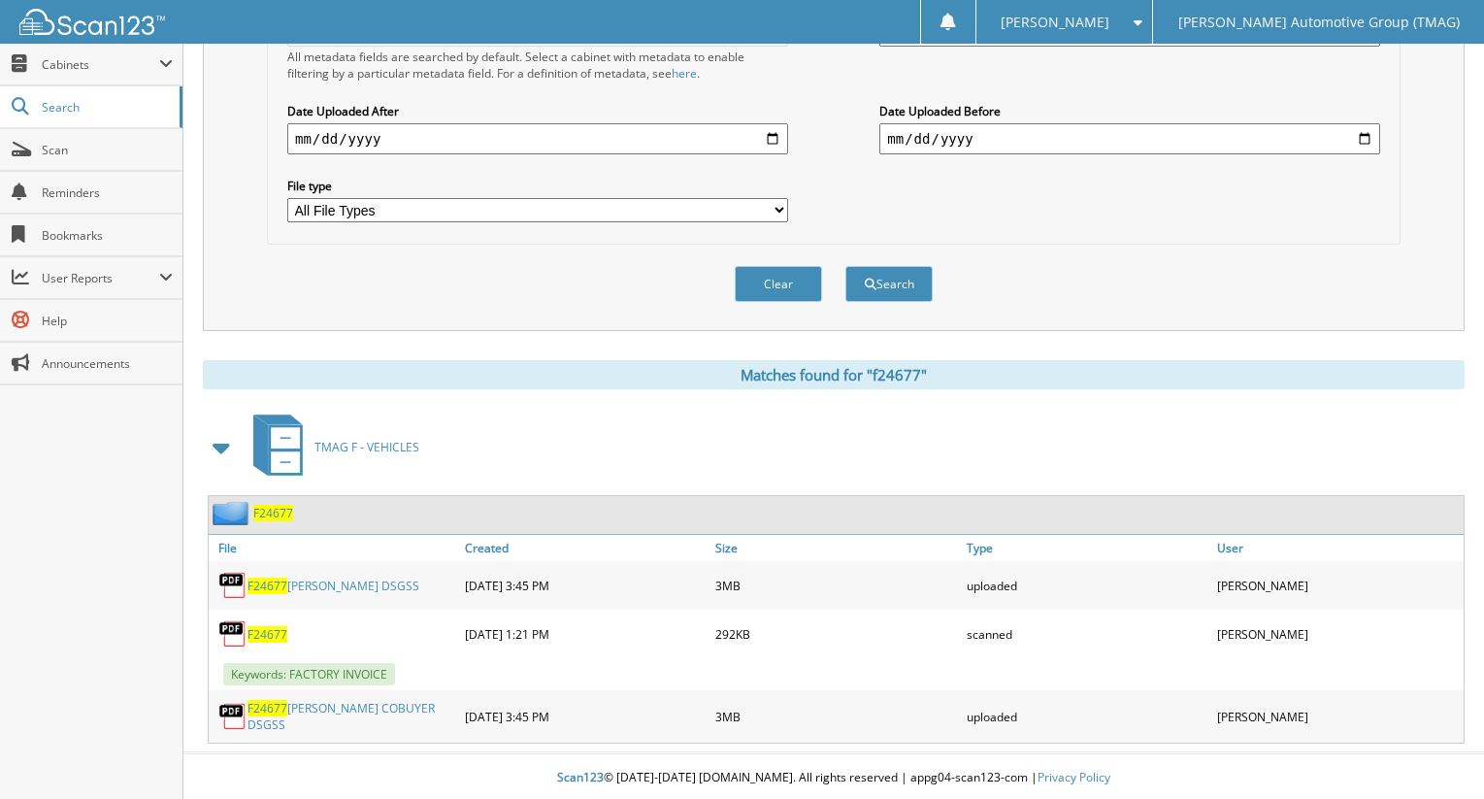 The height and width of the screenshot is (799, 1484). Describe the element at coordinates (1338, 548) in the screenshot. I see `a: User` at that location.